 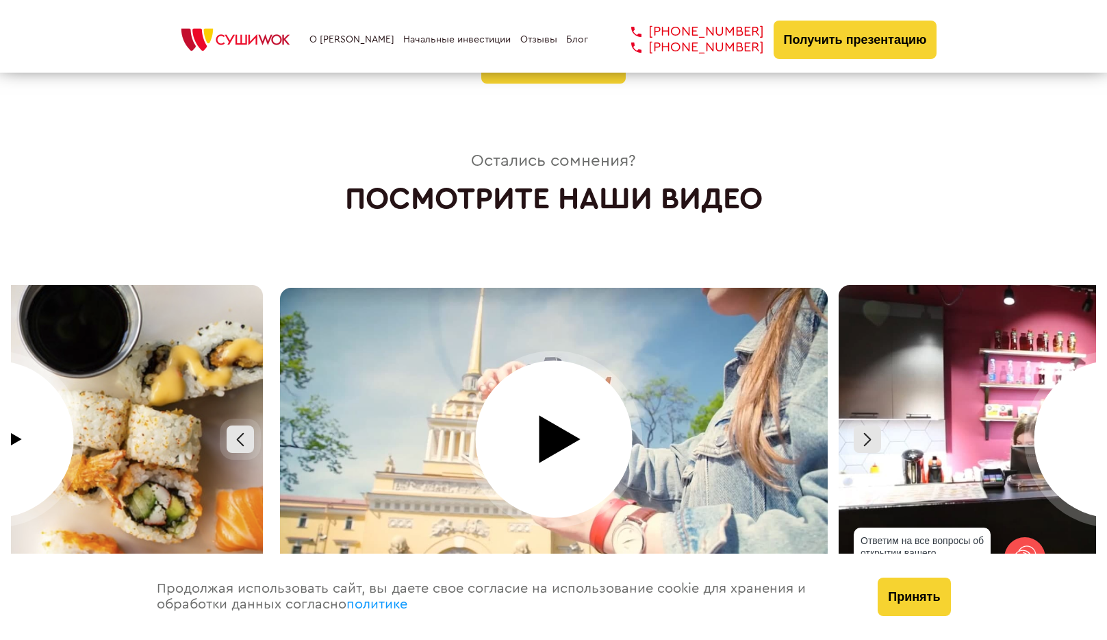 What do you see at coordinates (577, 40) in the screenshot?
I see `a: Блог` at bounding box center [577, 40].